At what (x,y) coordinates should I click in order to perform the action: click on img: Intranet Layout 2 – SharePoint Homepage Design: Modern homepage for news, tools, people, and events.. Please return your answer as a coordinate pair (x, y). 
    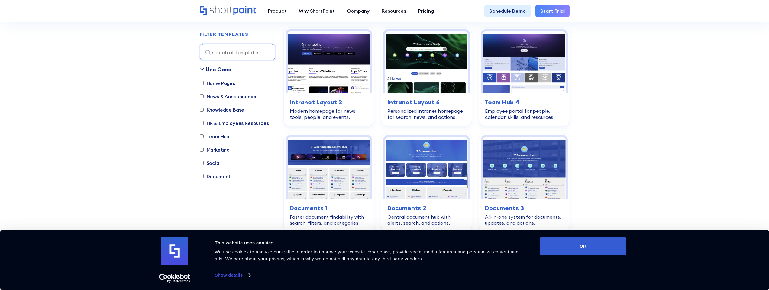
    Looking at the image, I should click on (329, 62).